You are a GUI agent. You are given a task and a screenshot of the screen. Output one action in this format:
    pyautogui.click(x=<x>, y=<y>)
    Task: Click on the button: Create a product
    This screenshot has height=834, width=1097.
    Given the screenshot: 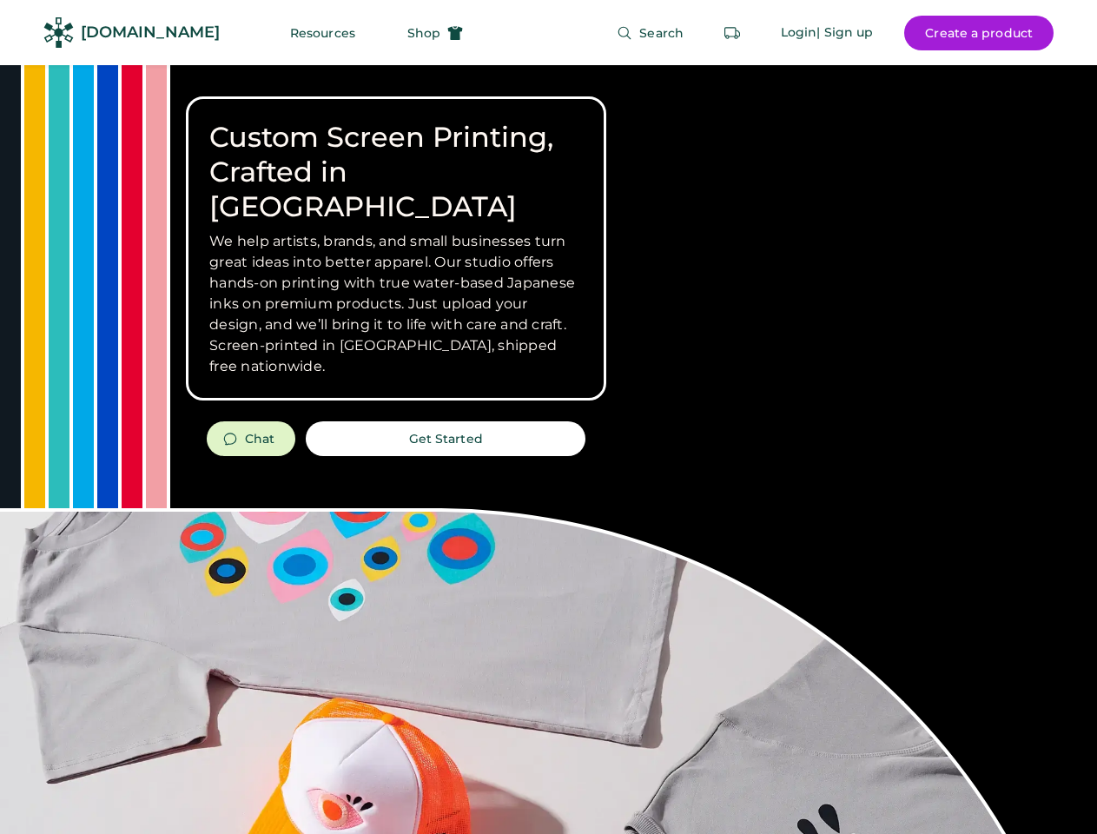 What is the action you would take?
    pyautogui.click(x=979, y=33)
    